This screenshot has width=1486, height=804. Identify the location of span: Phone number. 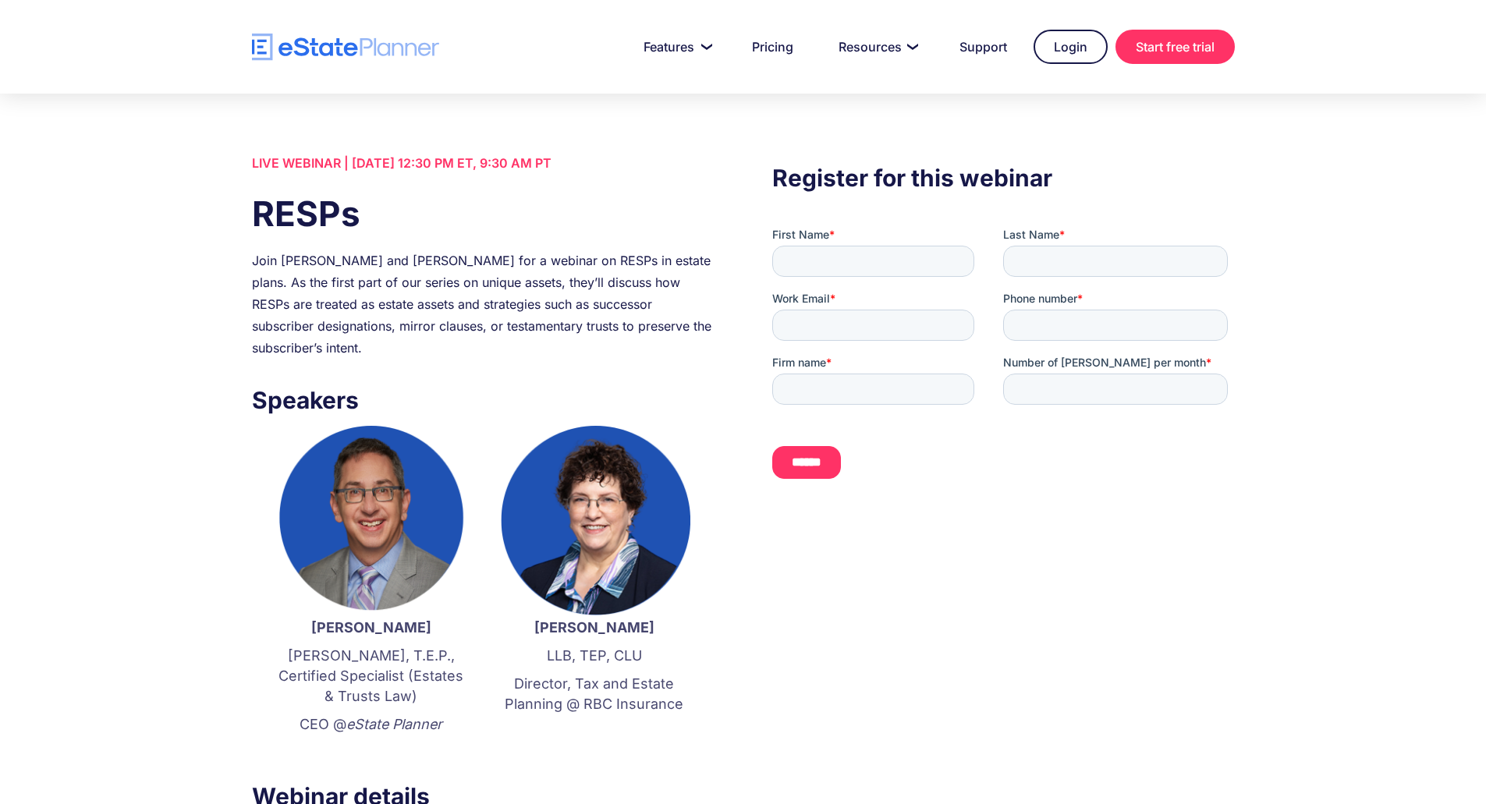
(268, 71).